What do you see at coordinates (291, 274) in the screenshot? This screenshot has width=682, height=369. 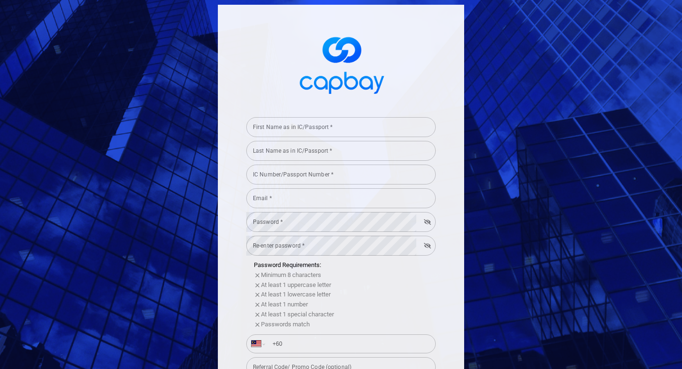 I see `span: Minimum 8 characters` at bounding box center [291, 274].